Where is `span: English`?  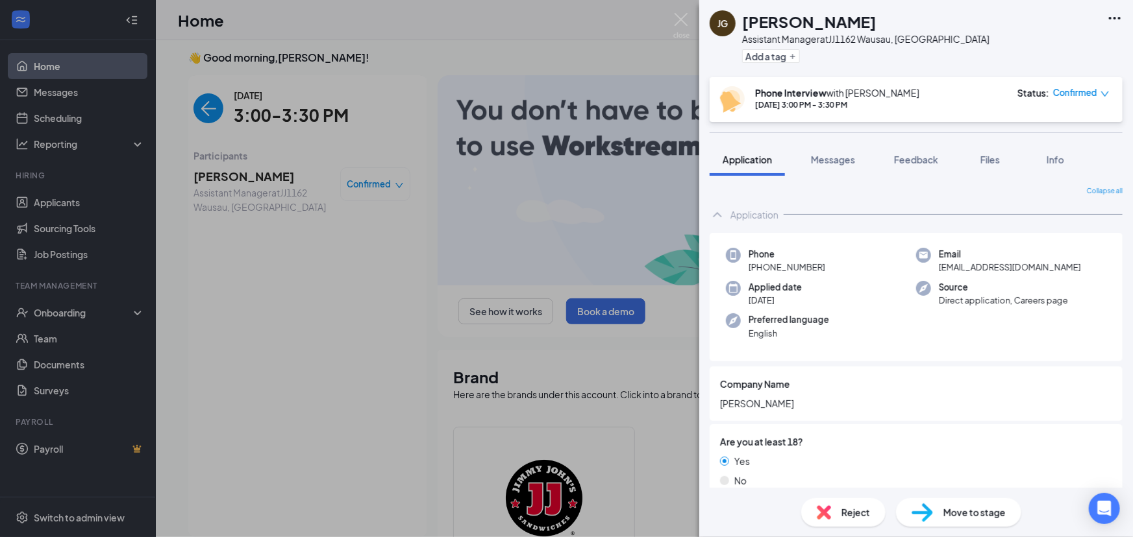 span: English is located at coordinates (789, 334).